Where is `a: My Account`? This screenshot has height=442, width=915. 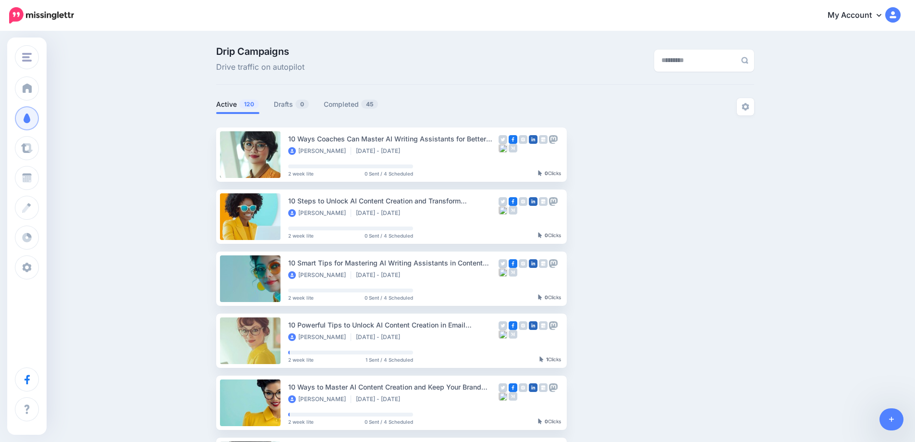 a: My Account is located at coordinates (860, 15).